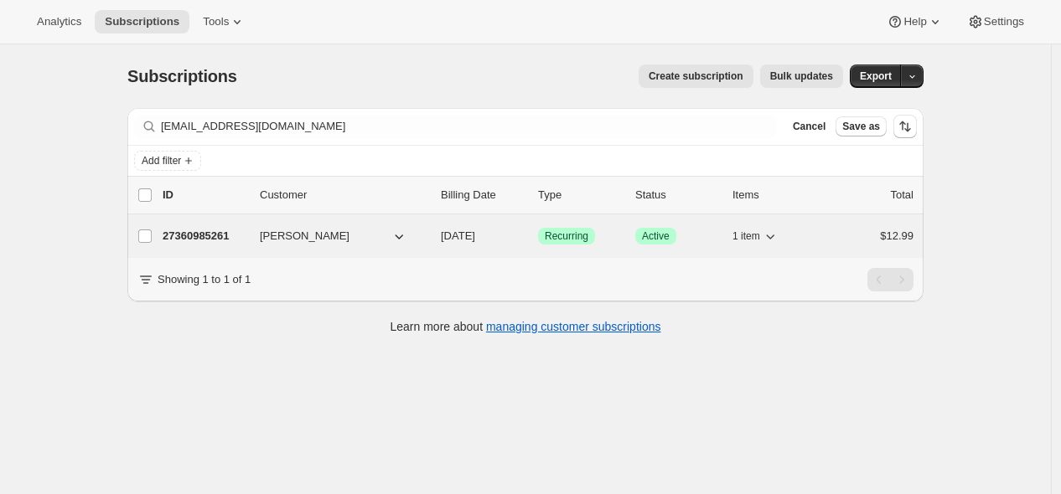 The image size is (1061, 494). Describe the element at coordinates (204, 236) in the screenshot. I see `p: 27360985261` at that location.